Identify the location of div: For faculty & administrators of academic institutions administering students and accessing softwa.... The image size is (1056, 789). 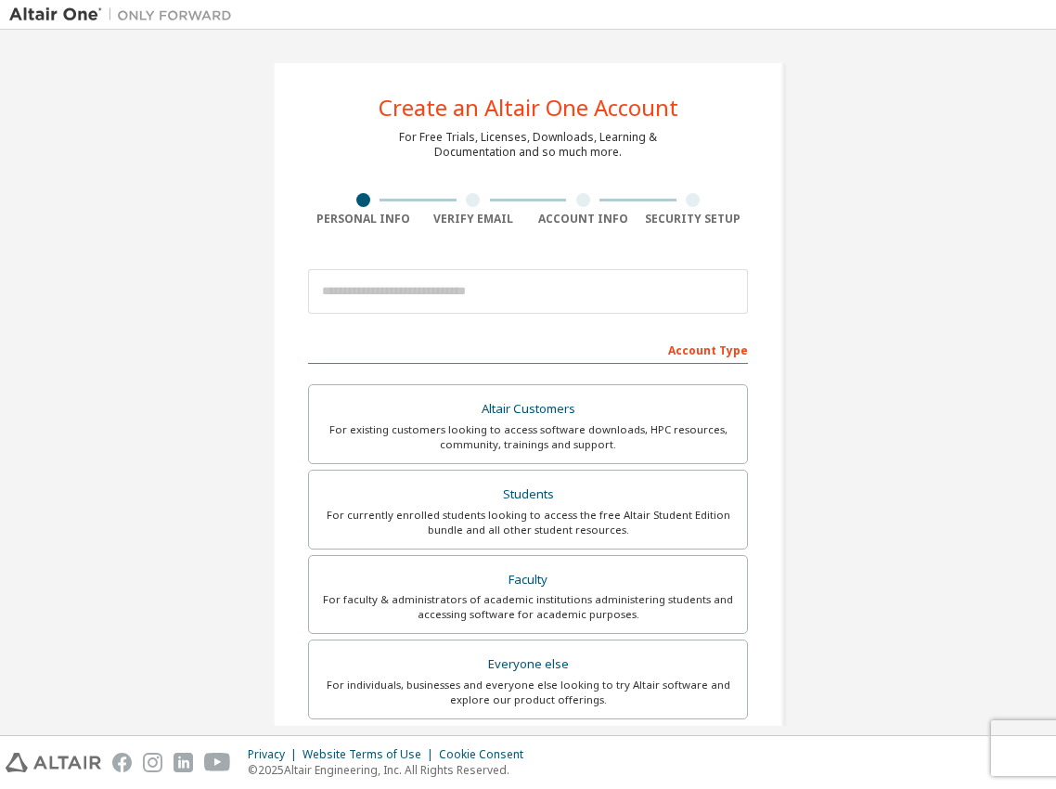
(528, 607).